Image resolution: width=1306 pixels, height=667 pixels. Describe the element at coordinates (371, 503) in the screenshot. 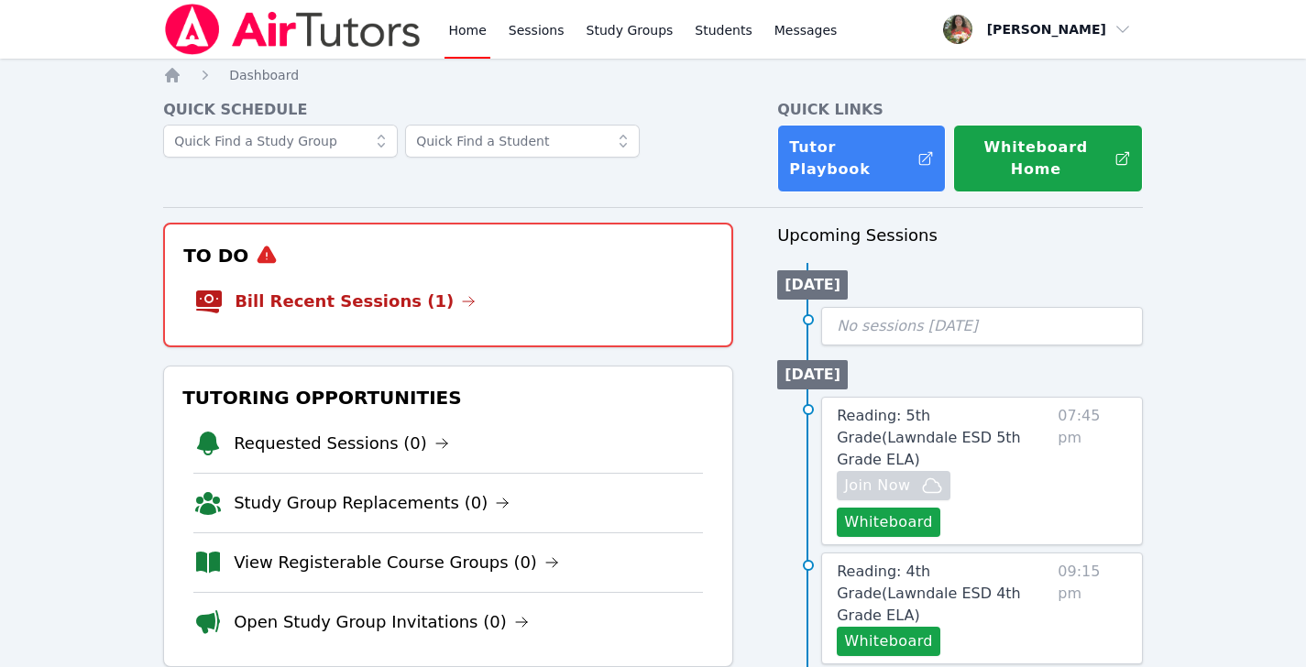

I see `a: Study Group Replacements (0)` at that location.